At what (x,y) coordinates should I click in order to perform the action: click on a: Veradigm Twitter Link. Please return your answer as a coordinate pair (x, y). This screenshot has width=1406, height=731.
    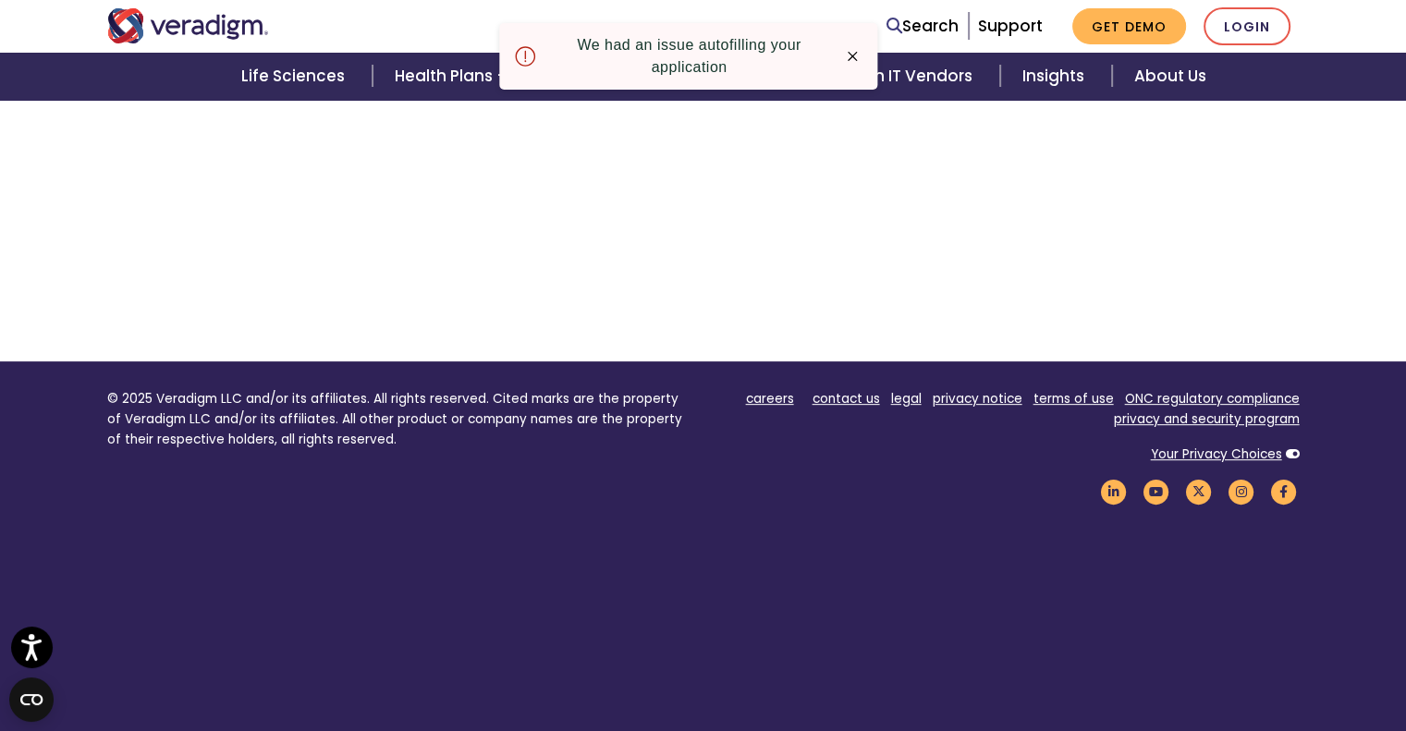
    Looking at the image, I should click on (1199, 491).